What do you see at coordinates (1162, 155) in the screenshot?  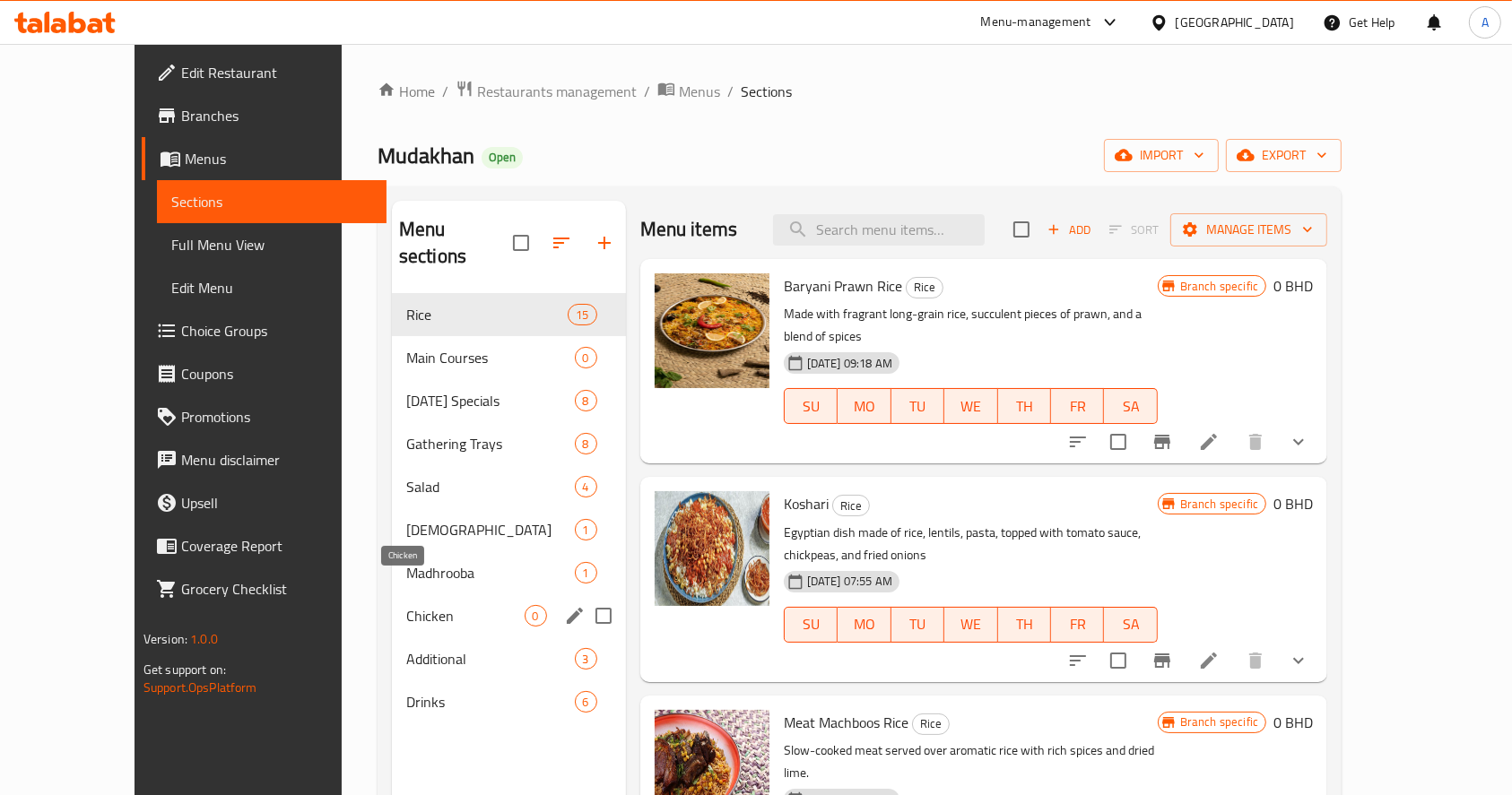 I see `button: import` at bounding box center [1162, 155].